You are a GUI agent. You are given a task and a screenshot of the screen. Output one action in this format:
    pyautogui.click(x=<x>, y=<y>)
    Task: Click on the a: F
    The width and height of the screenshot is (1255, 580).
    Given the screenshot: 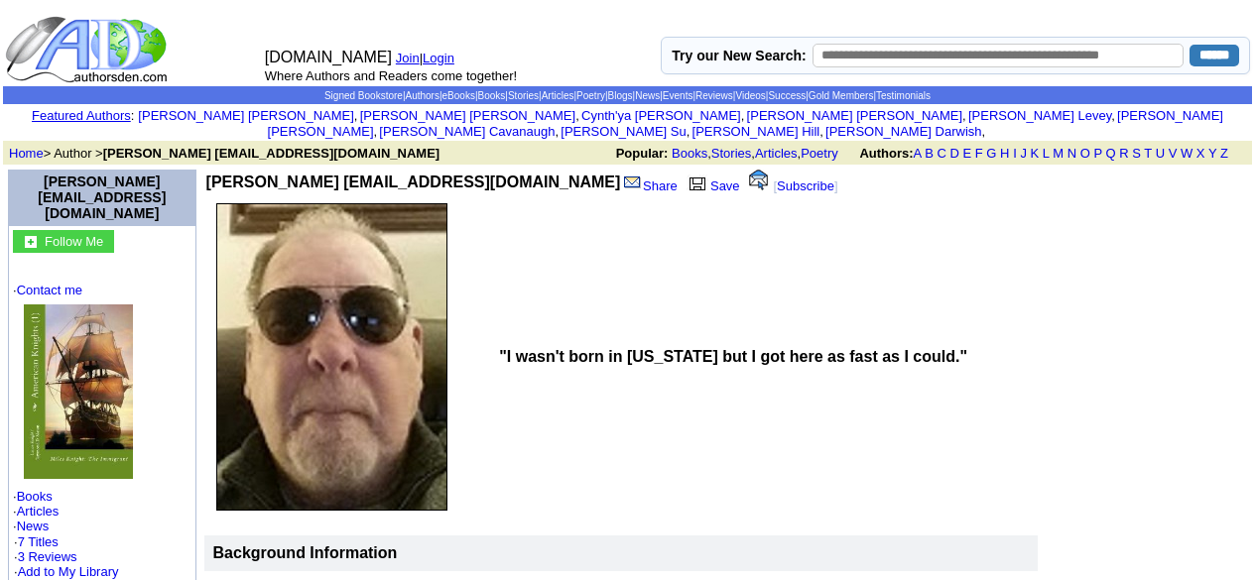 What is the action you would take?
    pyautogui.click(x=979, y=153)
    